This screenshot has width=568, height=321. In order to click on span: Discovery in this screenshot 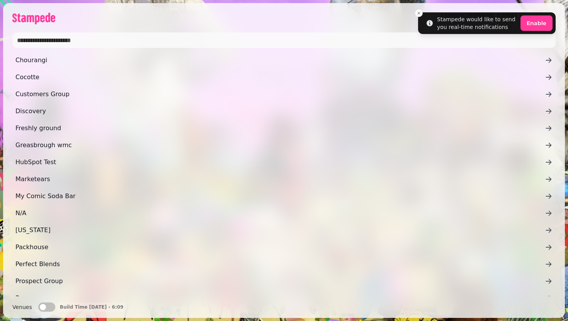, I will do `click(280, 111)`.